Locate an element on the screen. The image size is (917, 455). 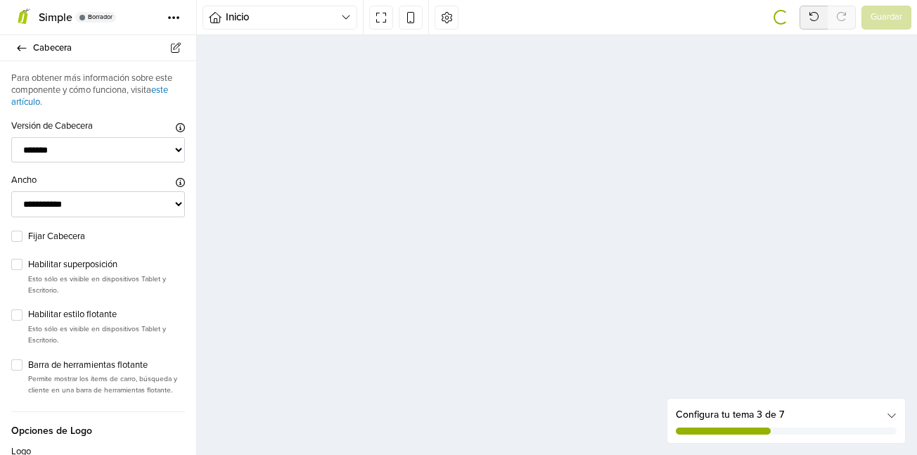
span: Opciones de Logo is located at coordinates (98, 425).